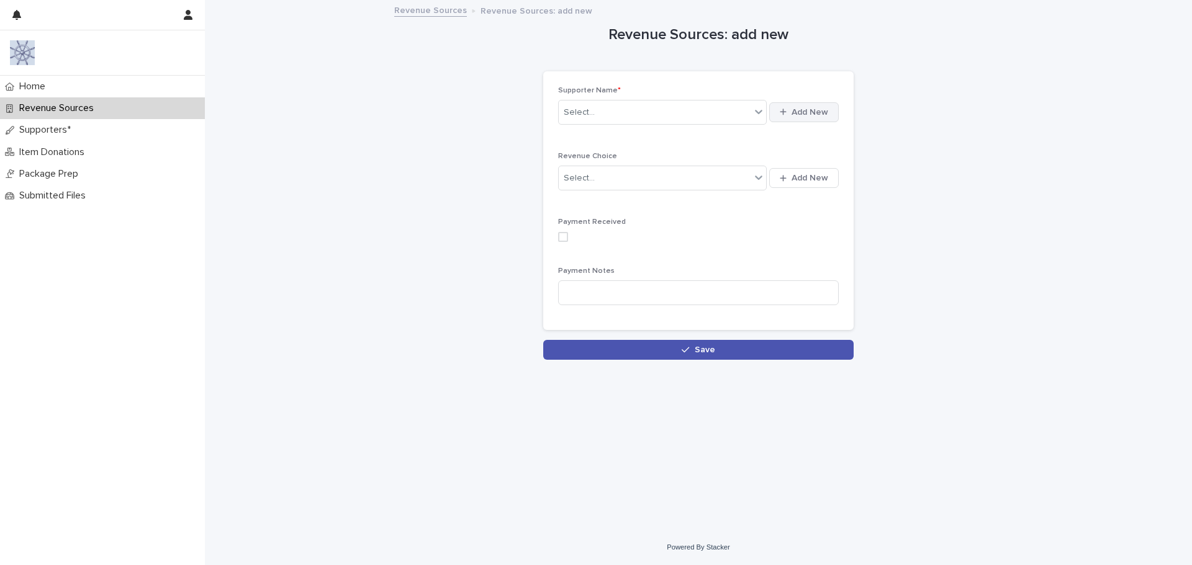 Image resolution: width=1192 pixels, height=565 pixels. Describe the element at coordinates (430, 9) in the screenshot. I see `a: Revenue Sources` at that location.